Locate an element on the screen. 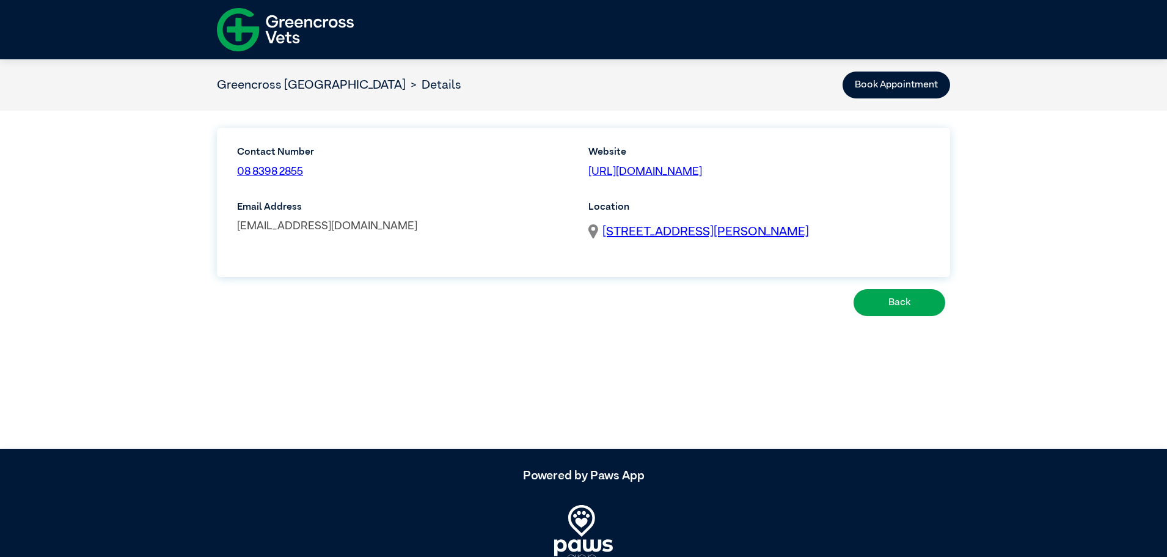 The width and height of the screenshot is (1167, 557). button: Book Appointment is located at coordinates (897, 85).